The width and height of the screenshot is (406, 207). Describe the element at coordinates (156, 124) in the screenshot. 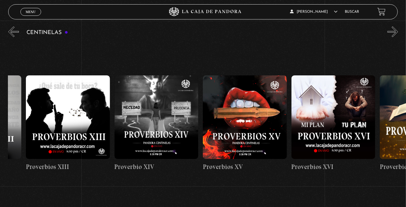

I see `a: Proverbio XIV` at that location.